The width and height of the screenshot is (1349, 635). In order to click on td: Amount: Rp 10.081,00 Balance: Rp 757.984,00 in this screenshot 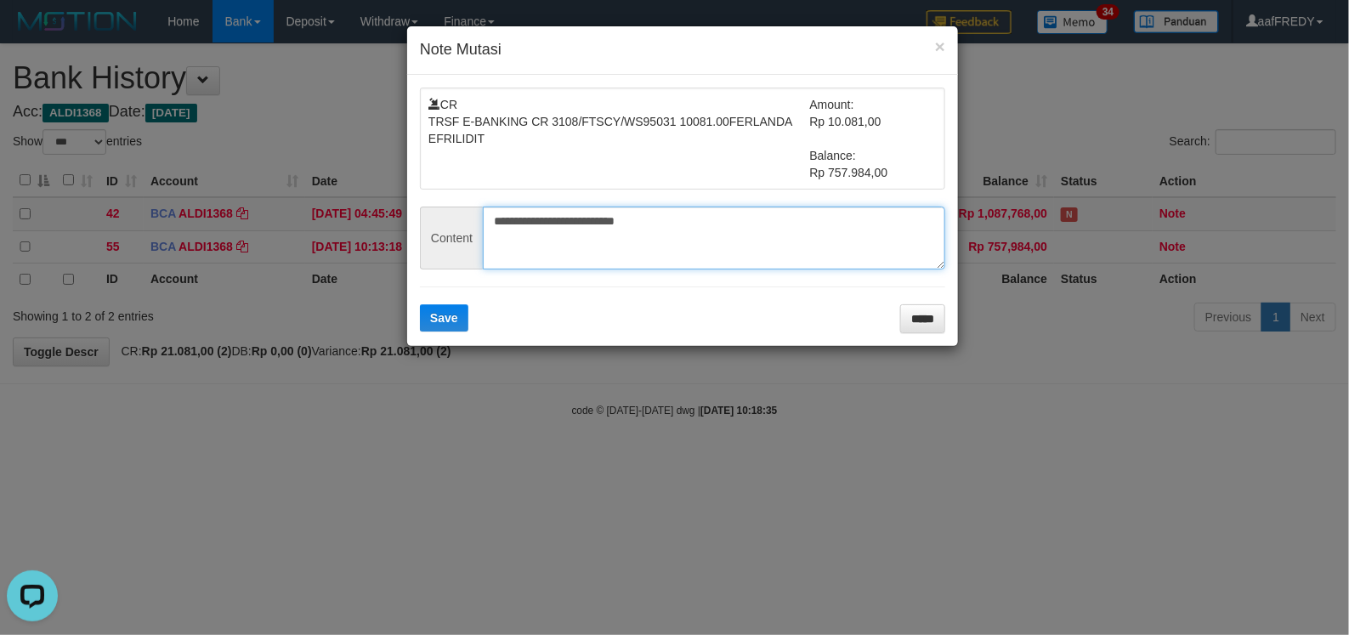, I will do `click(874, 139)`.